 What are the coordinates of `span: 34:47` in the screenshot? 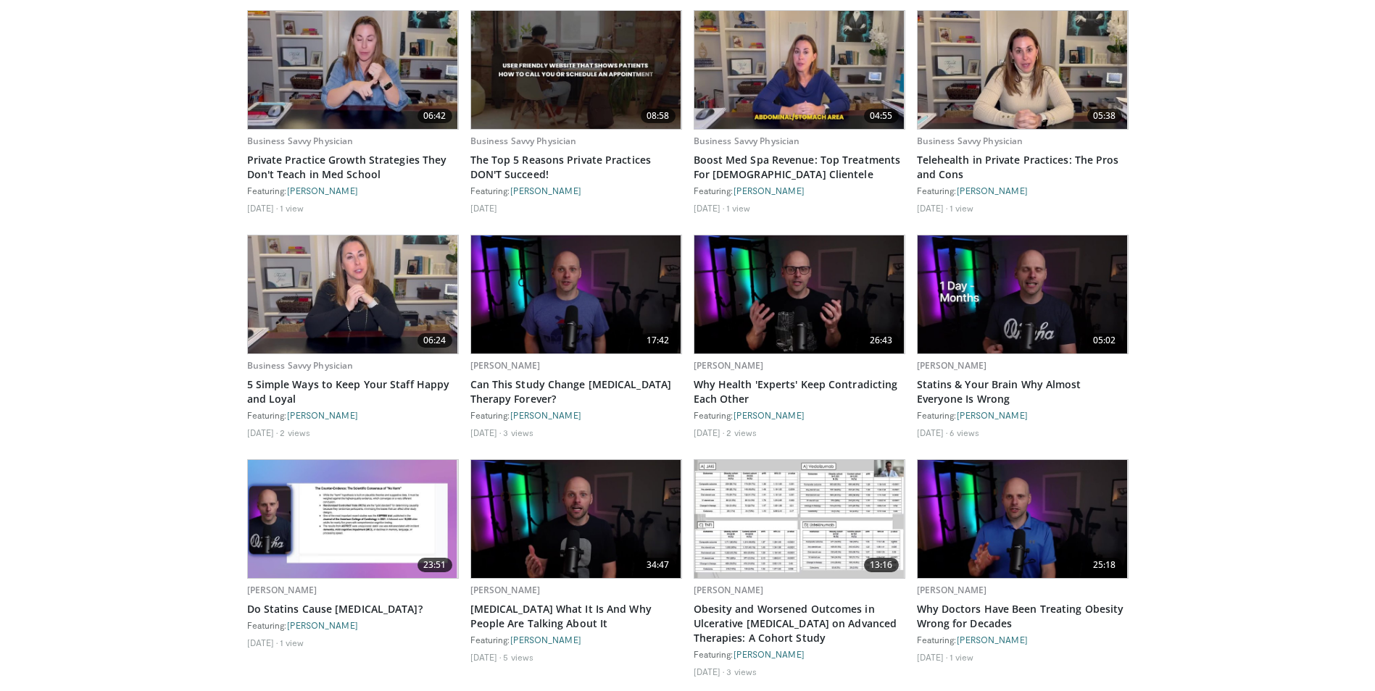 It's located at (658, 565).